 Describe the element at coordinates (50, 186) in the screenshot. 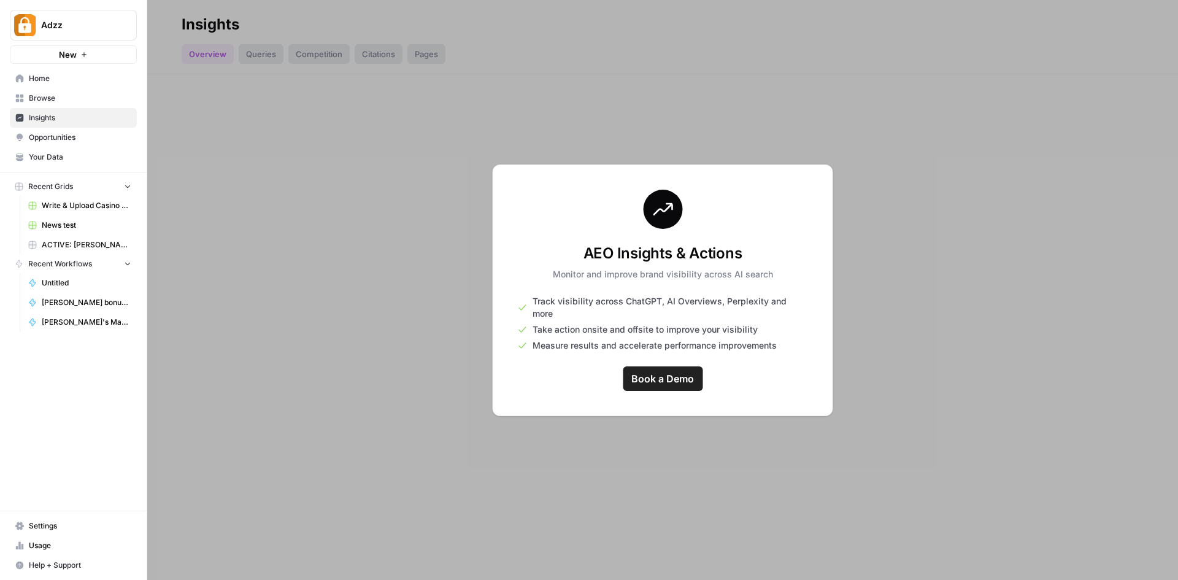

I see `span: Recent Grids` at that location.